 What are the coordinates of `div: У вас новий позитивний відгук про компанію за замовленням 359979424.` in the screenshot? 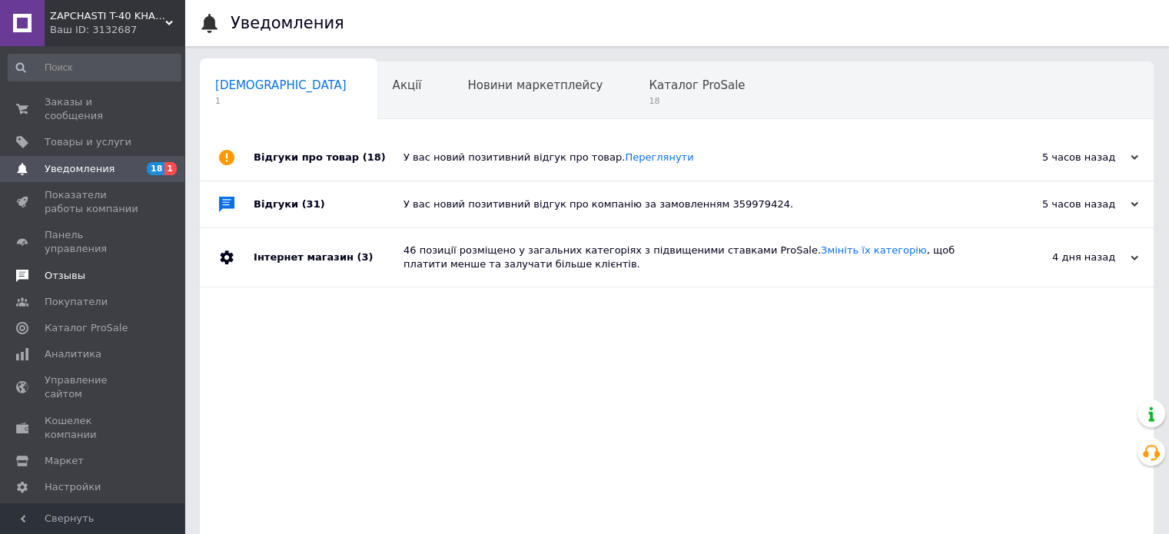 It's located at (694, 204).